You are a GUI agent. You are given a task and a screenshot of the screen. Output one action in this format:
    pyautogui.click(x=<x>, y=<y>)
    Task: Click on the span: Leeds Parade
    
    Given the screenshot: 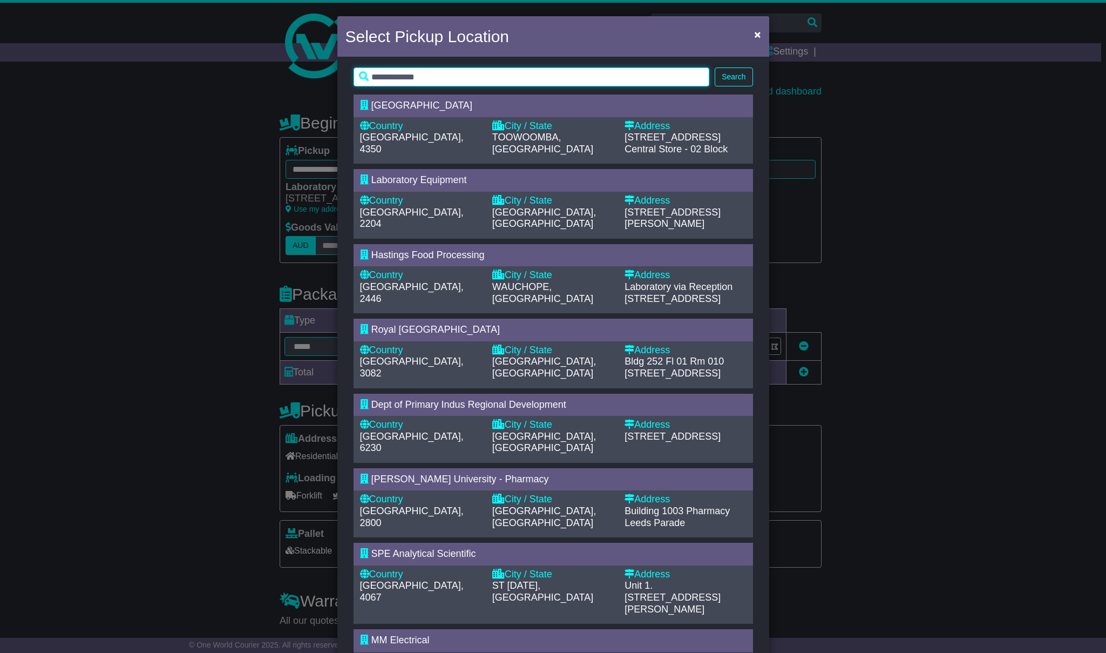 What is the action you would take?
    pyautogui.click(x=655, y=523)
    